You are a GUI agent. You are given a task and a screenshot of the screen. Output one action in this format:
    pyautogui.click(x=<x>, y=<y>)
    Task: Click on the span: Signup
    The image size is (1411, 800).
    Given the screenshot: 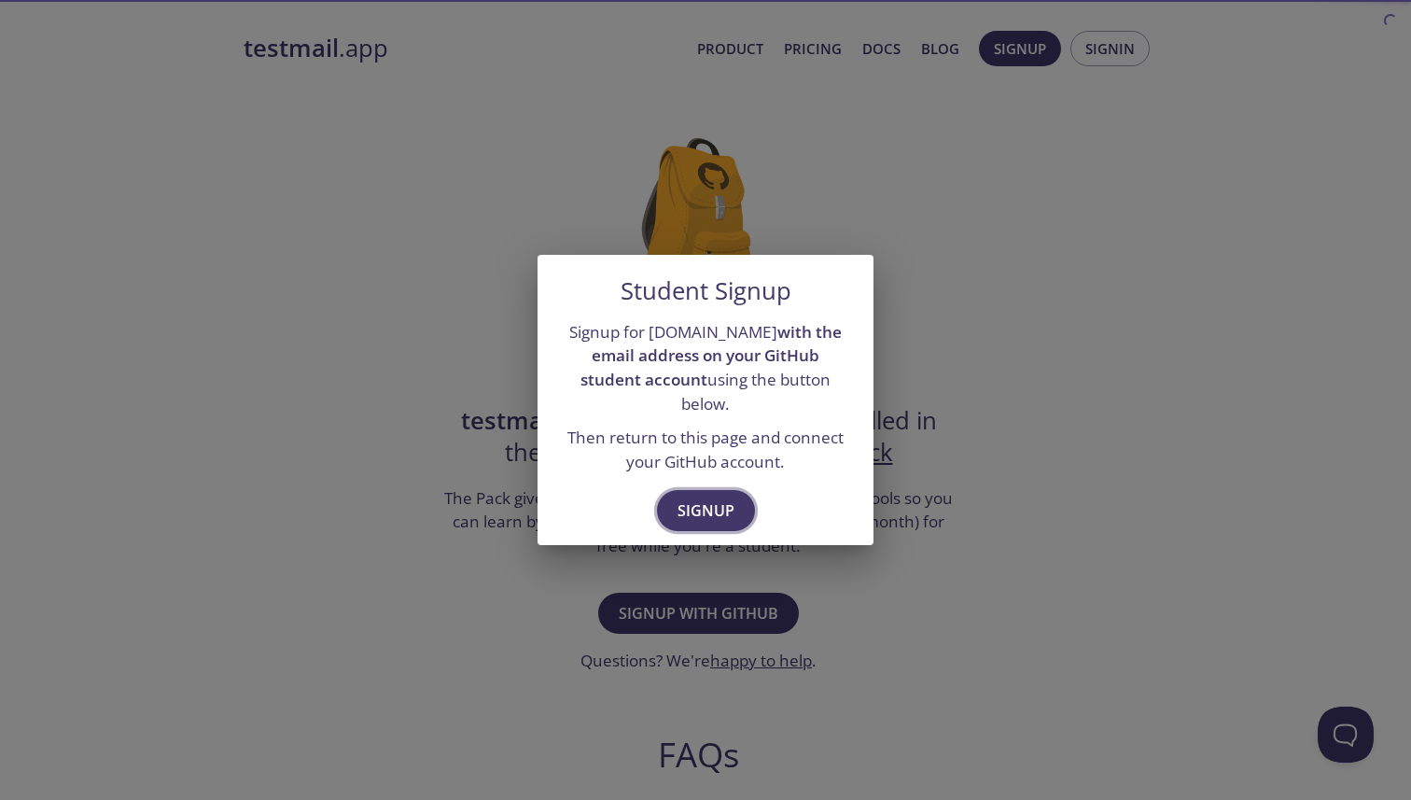 What is the action you would take?
    pyautogui.click(x=706, y=511)
    